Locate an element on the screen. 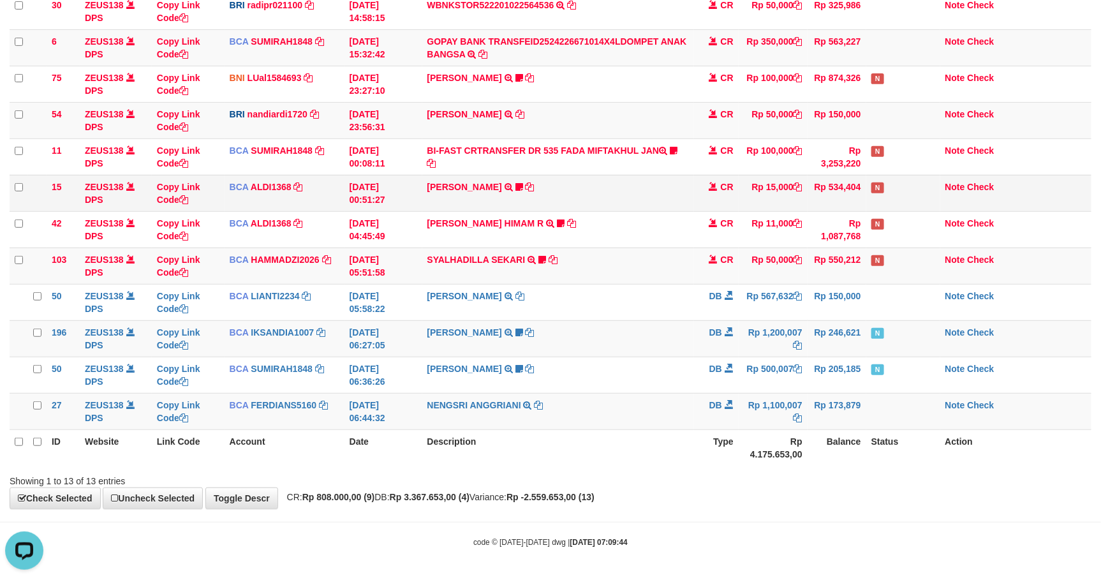  span: 15 is located at coordinates (57, 187).